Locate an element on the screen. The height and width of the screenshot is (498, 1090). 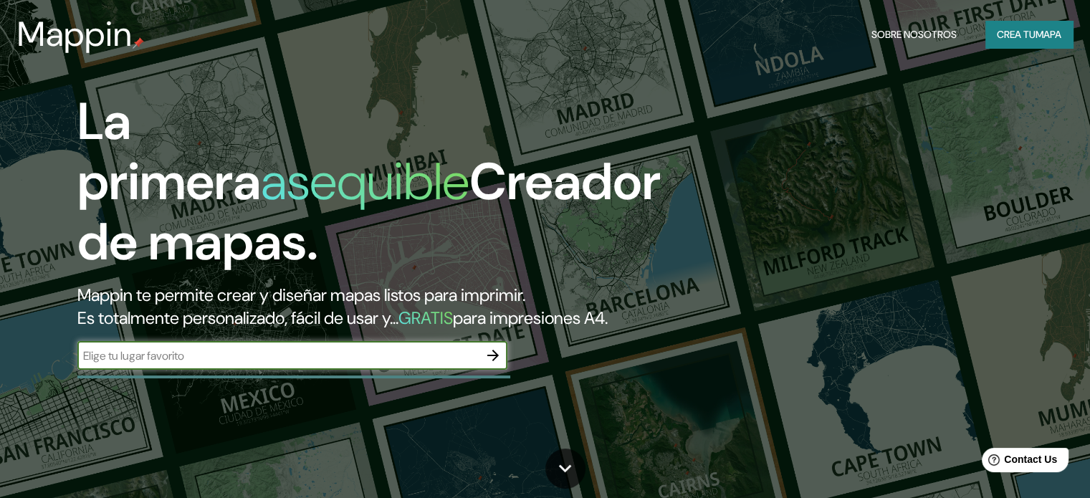
font: asequible is located at coordinates (365, 181).